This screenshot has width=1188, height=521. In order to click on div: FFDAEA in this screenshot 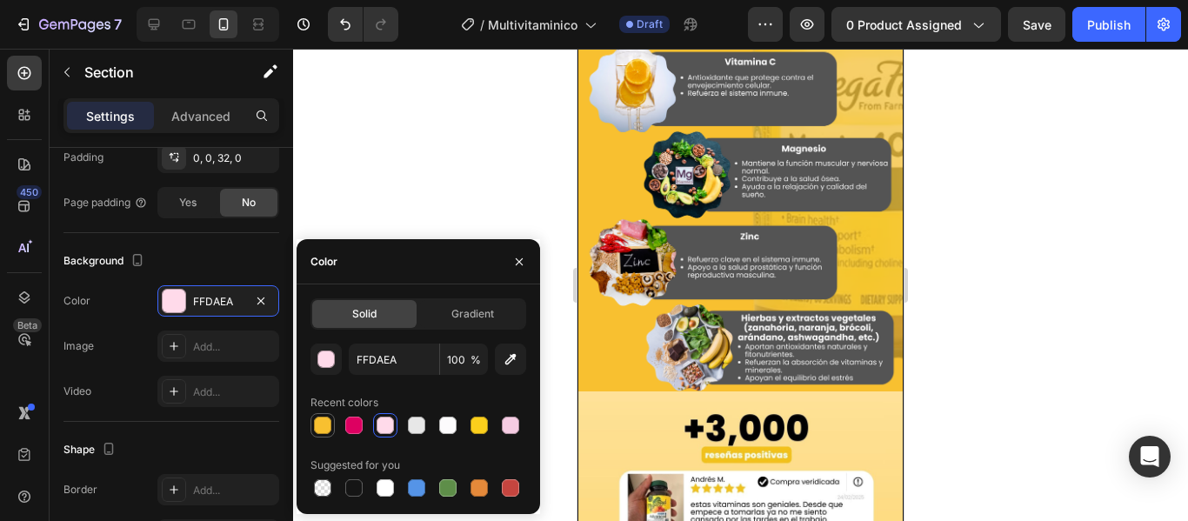, I will do `click(218, 302)`.